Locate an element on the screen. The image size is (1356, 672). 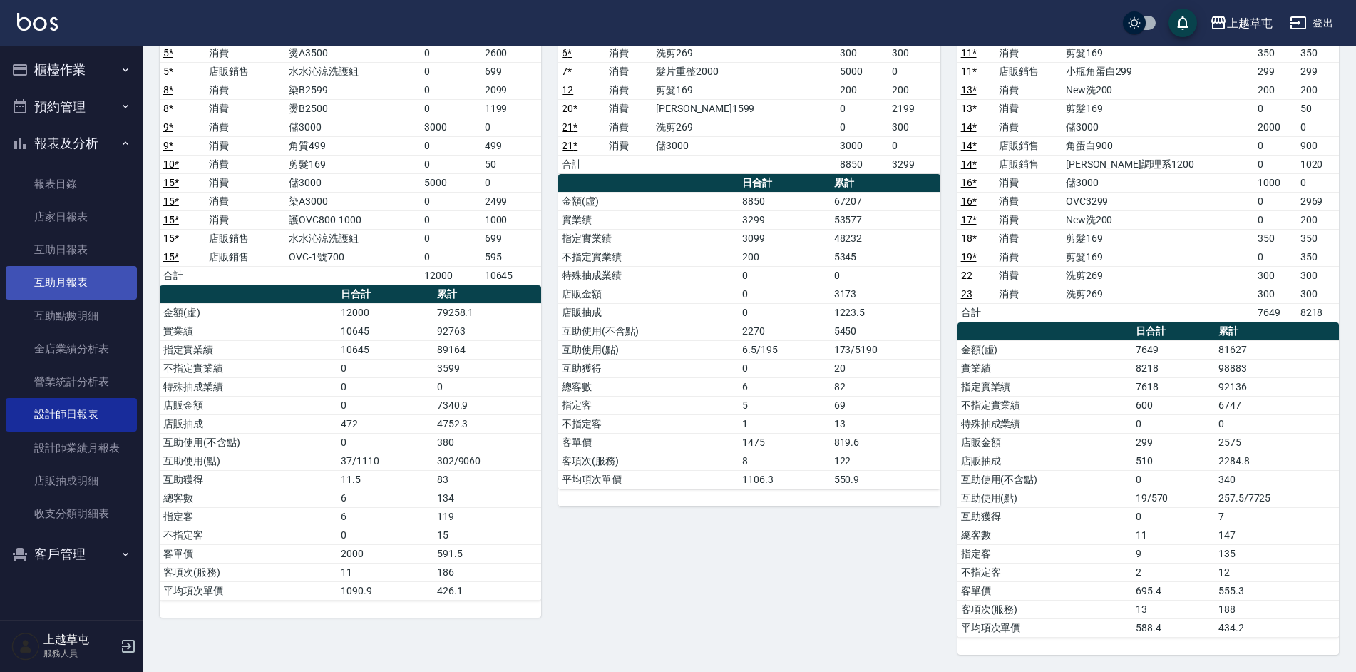
td: 水水沁涼洗護組 is located at coordinates (353, 71).